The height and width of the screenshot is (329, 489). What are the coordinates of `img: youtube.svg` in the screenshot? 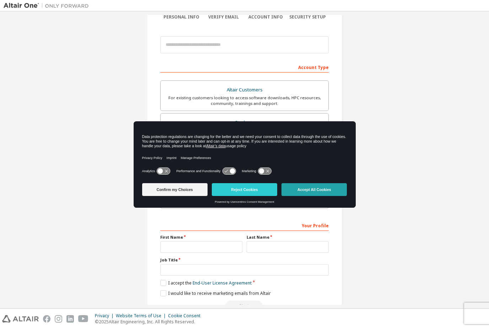 It's located at (83, 318).